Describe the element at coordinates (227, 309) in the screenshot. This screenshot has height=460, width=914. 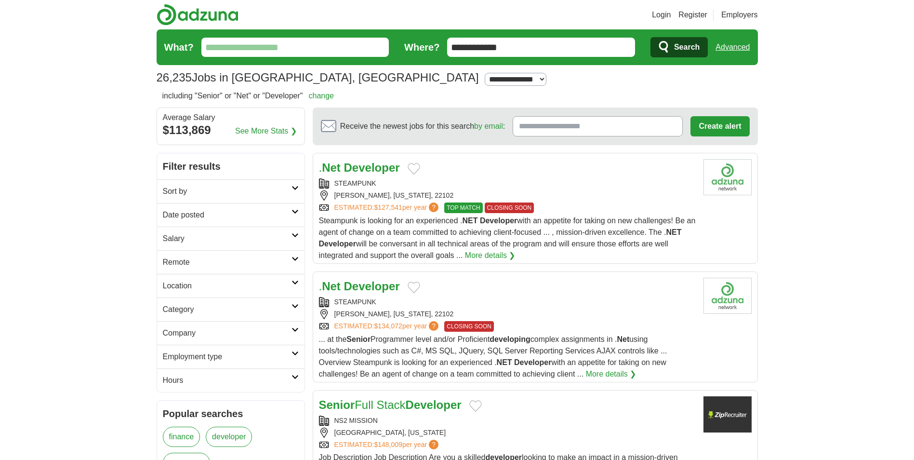
I see `h2: Category` at that location.